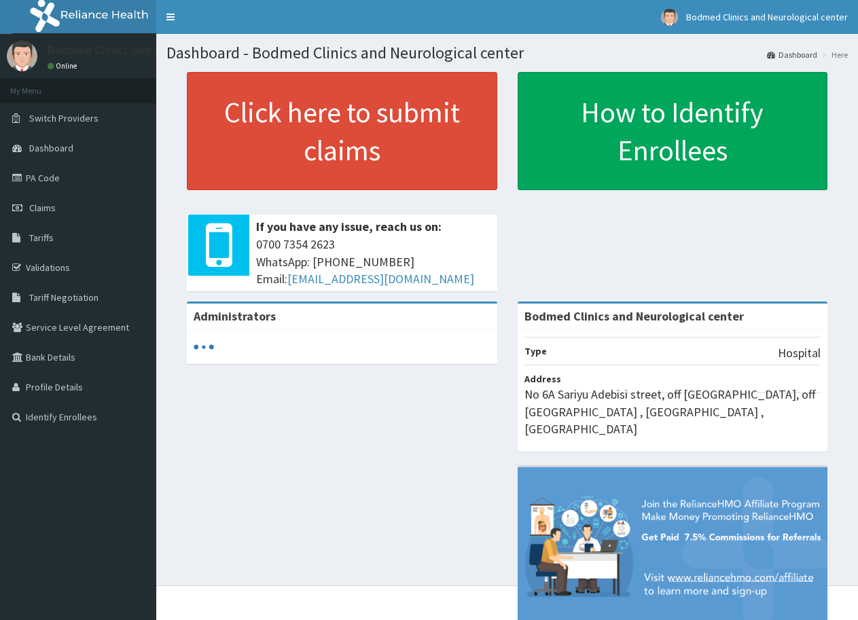 This screenshot has width=858, height=620. I want to click on p: Hospital, so click(799, 353).